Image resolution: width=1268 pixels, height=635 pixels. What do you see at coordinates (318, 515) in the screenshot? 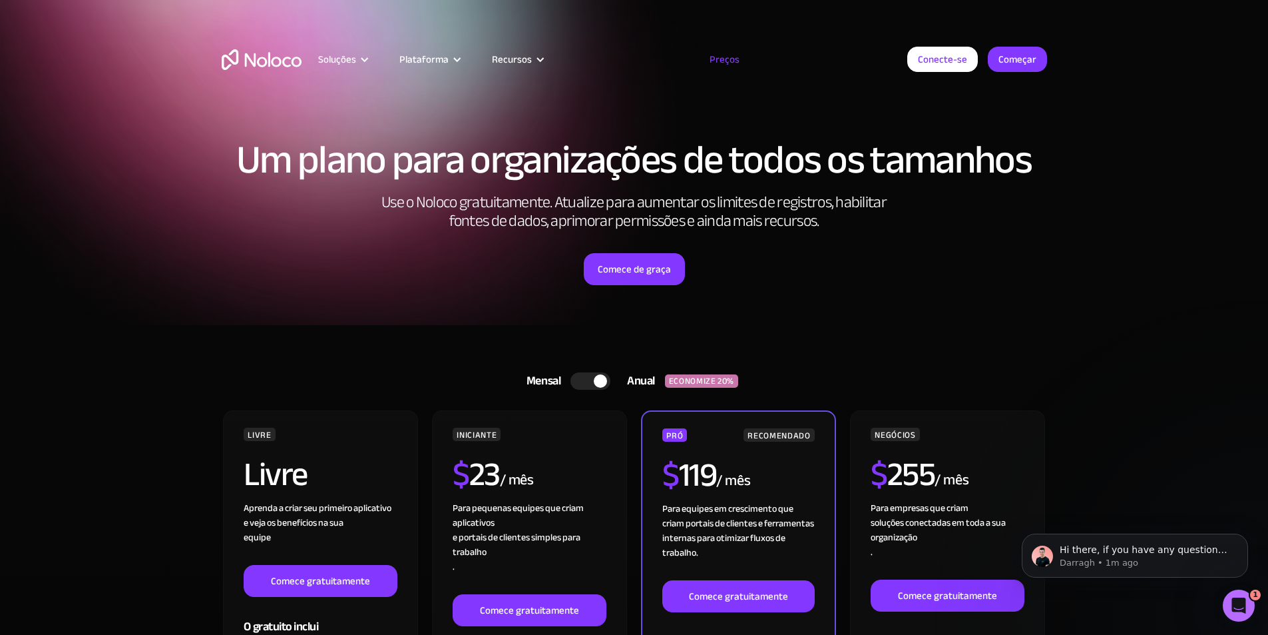
I see `font: Aprenda a criar seu primeiro aplicativo e veja os benefícios na sua` at bounding box center [318, 515].